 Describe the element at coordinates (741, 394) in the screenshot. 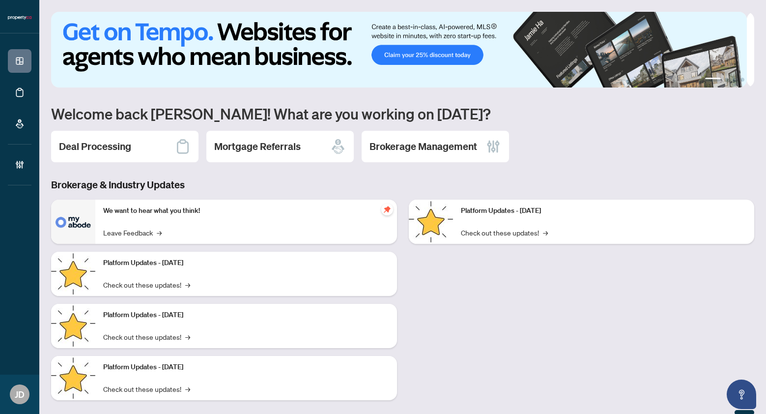

I see `button: Open asap` at that location.